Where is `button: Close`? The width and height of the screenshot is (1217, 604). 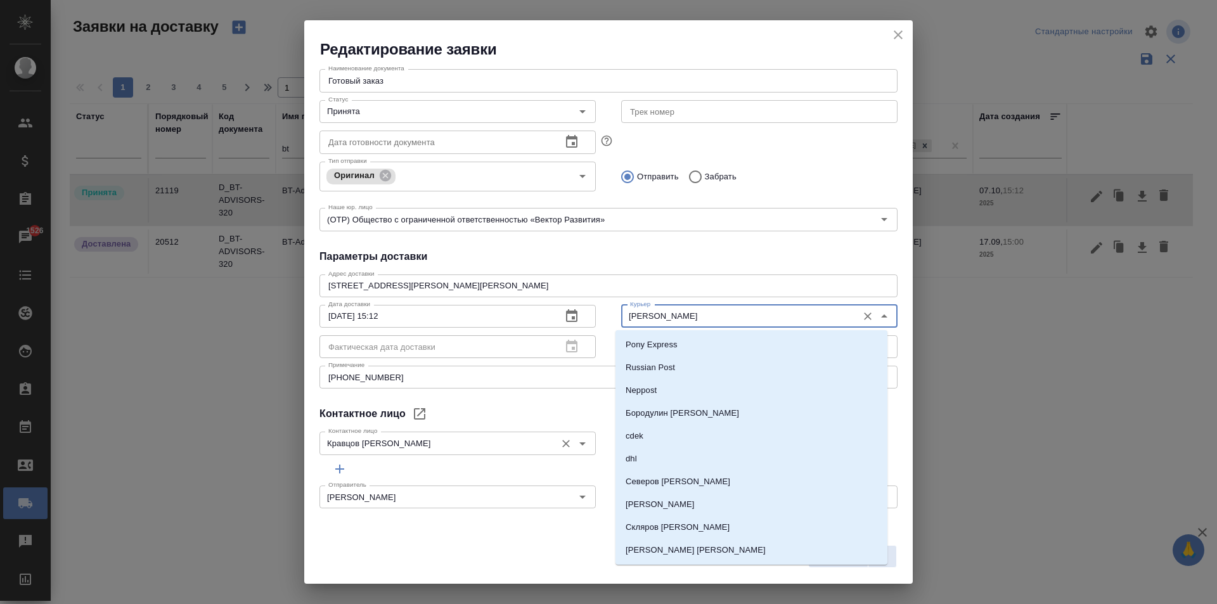 button: Close is located at coordinates (884, 316).